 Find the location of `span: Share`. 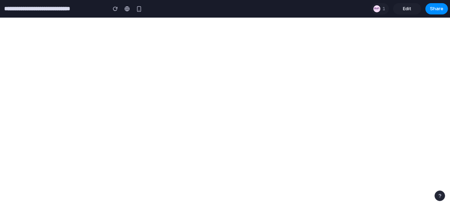

span: Share is located at coordinates (437, 9).